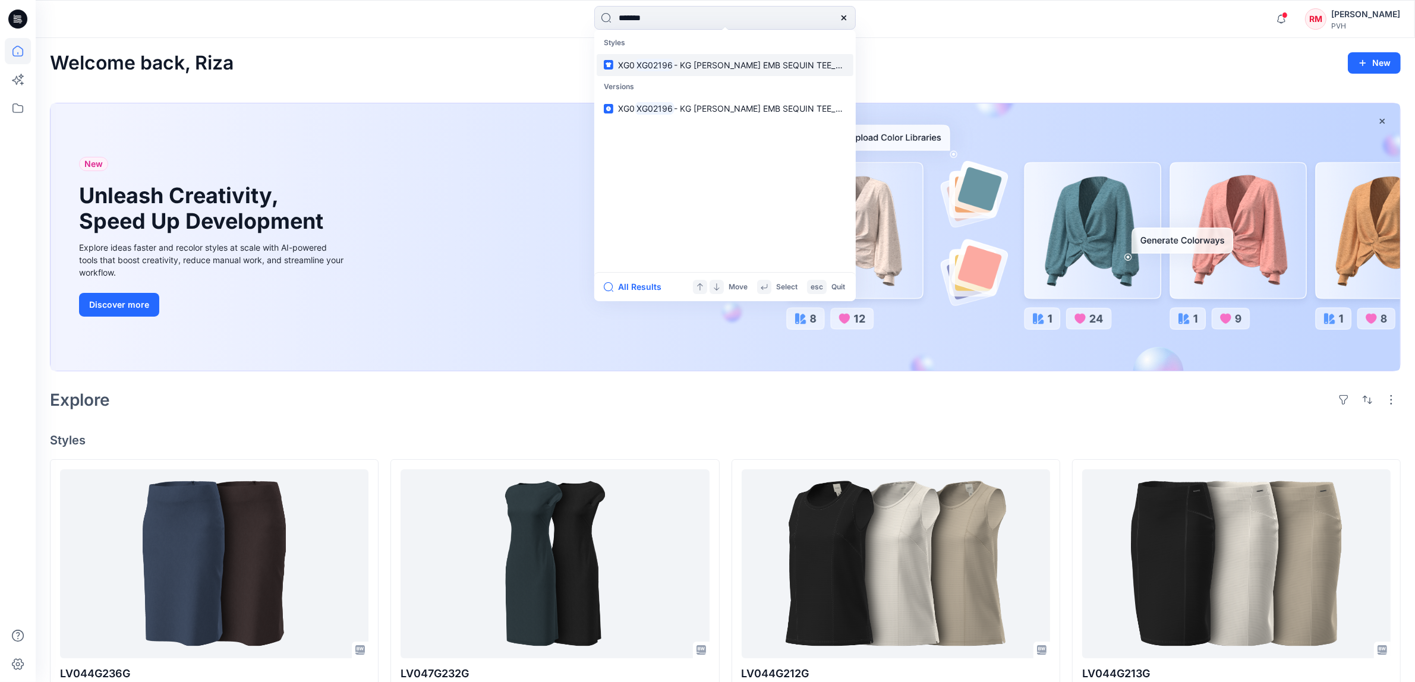 This screenshot has width=1415, height=682. Describe the element at coordinates (725, 440) in the screenshot. I see `h4: Styles` at that location.